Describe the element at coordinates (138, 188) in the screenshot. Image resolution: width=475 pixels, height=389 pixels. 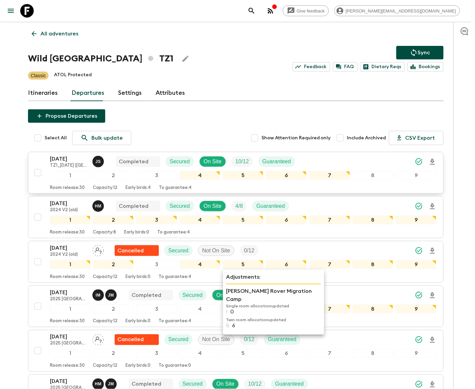
I see `p: Early birds: 4` at that location.